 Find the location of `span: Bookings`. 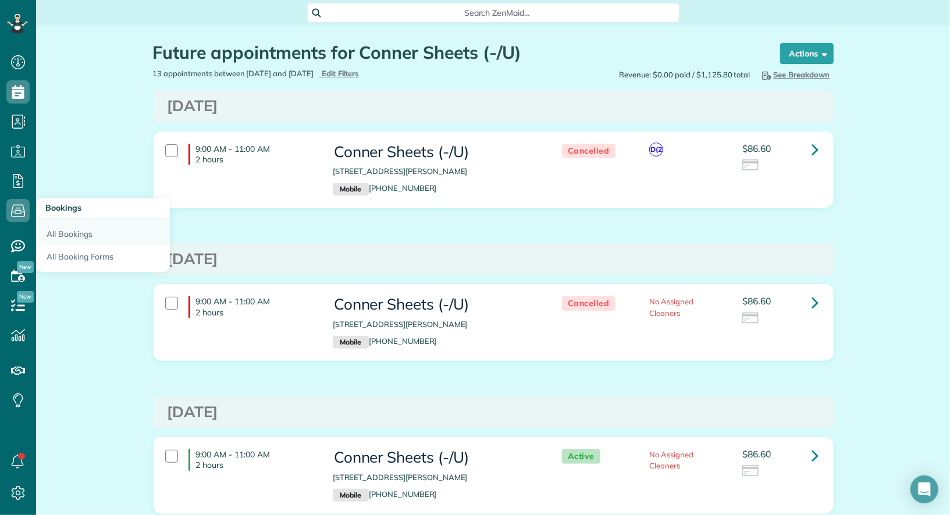

span: Bookings is located at coordinates (63, 208).